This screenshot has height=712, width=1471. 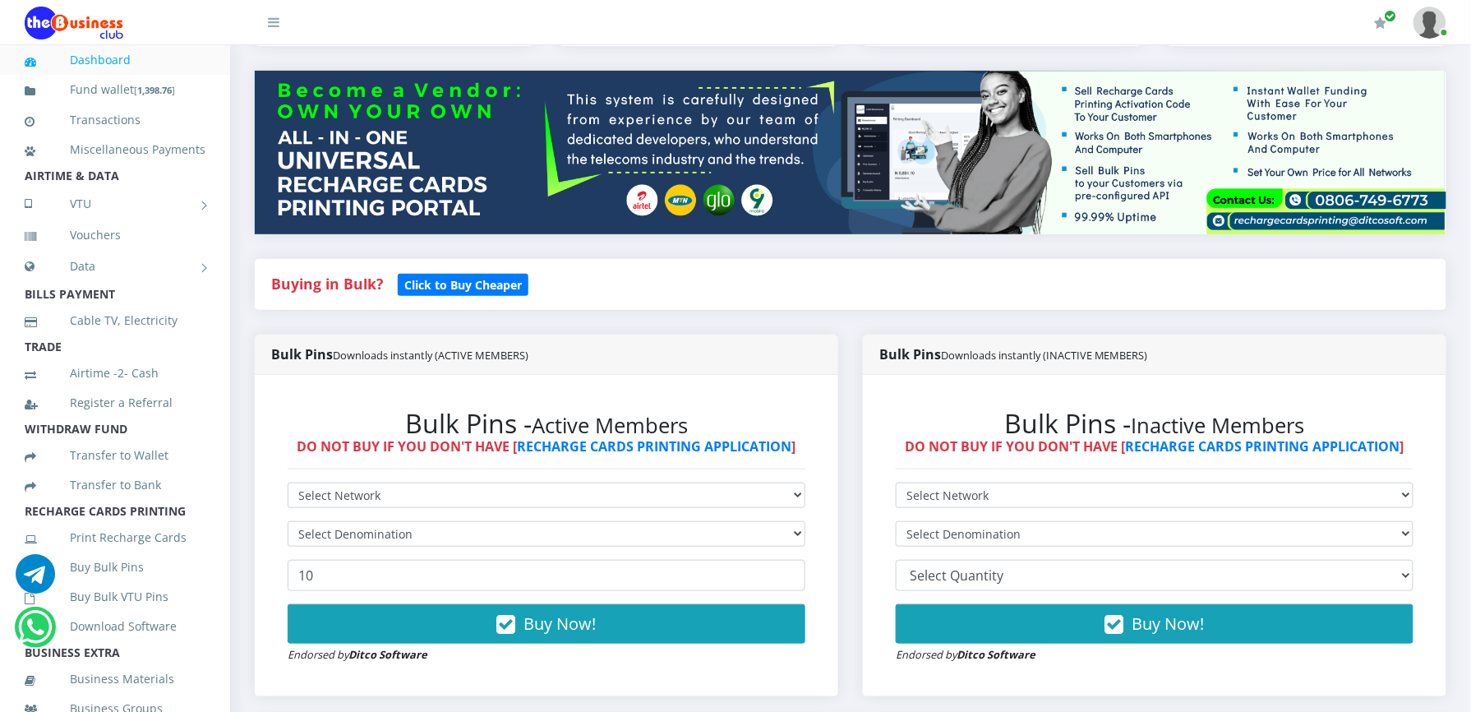 What do you see at coordinates (1218, 425) in the screenshot?
I see `small: Inactive Members` at bounding box center [1218, 425].